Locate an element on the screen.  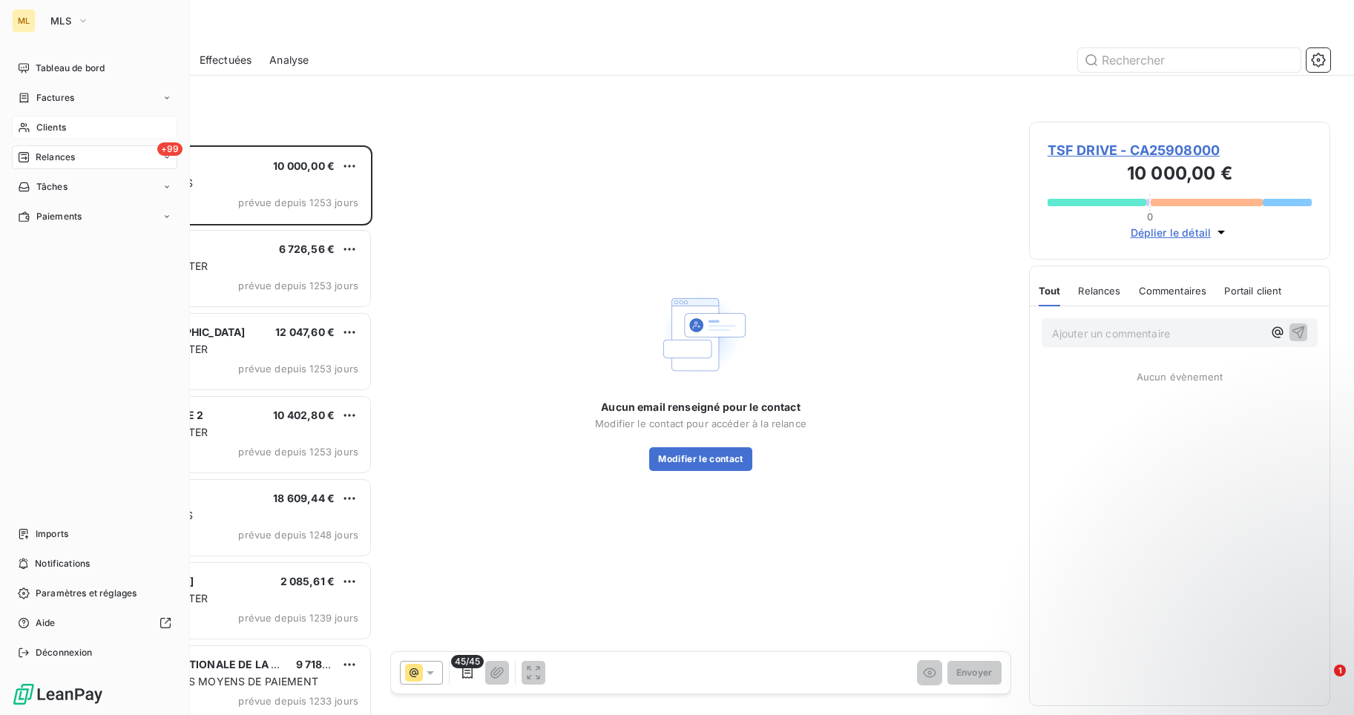
span: 18 609,44 € is located at coordinates (303, 498).